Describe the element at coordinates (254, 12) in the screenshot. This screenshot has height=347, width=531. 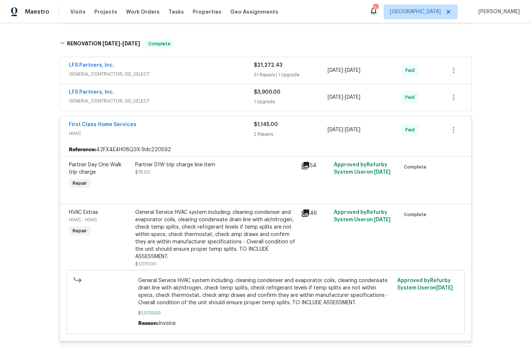
I see `span: Geo Assignments` at that location.